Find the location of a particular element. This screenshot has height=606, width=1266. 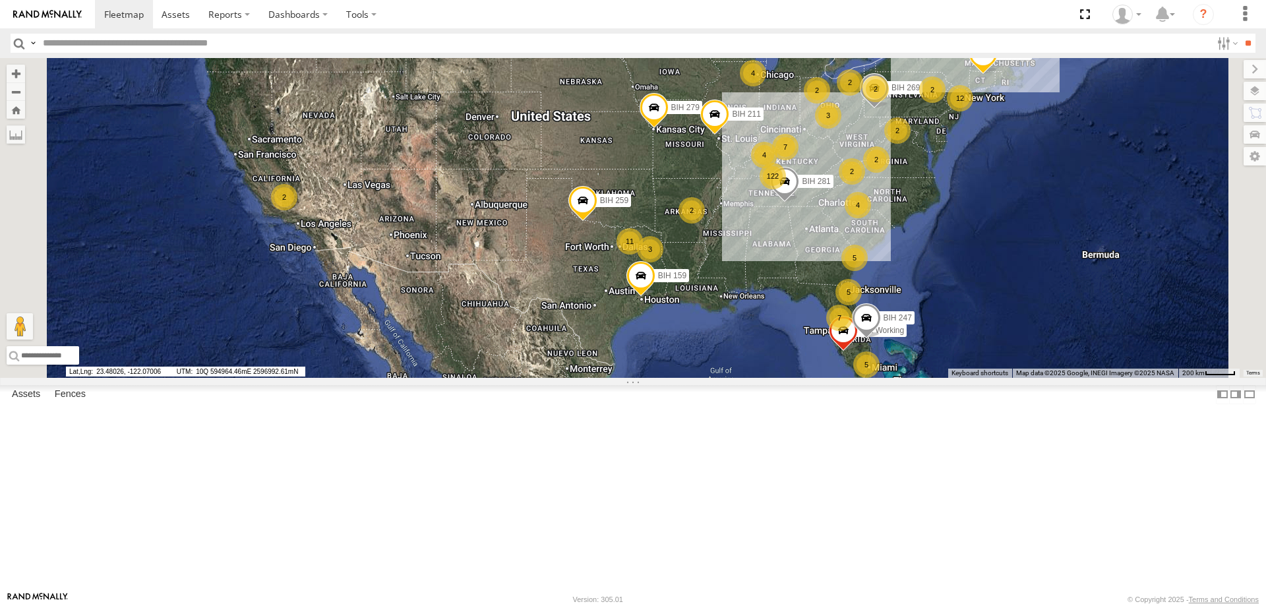

label: Dock Summary Table to the Right is located at coordinates (1235, 394).